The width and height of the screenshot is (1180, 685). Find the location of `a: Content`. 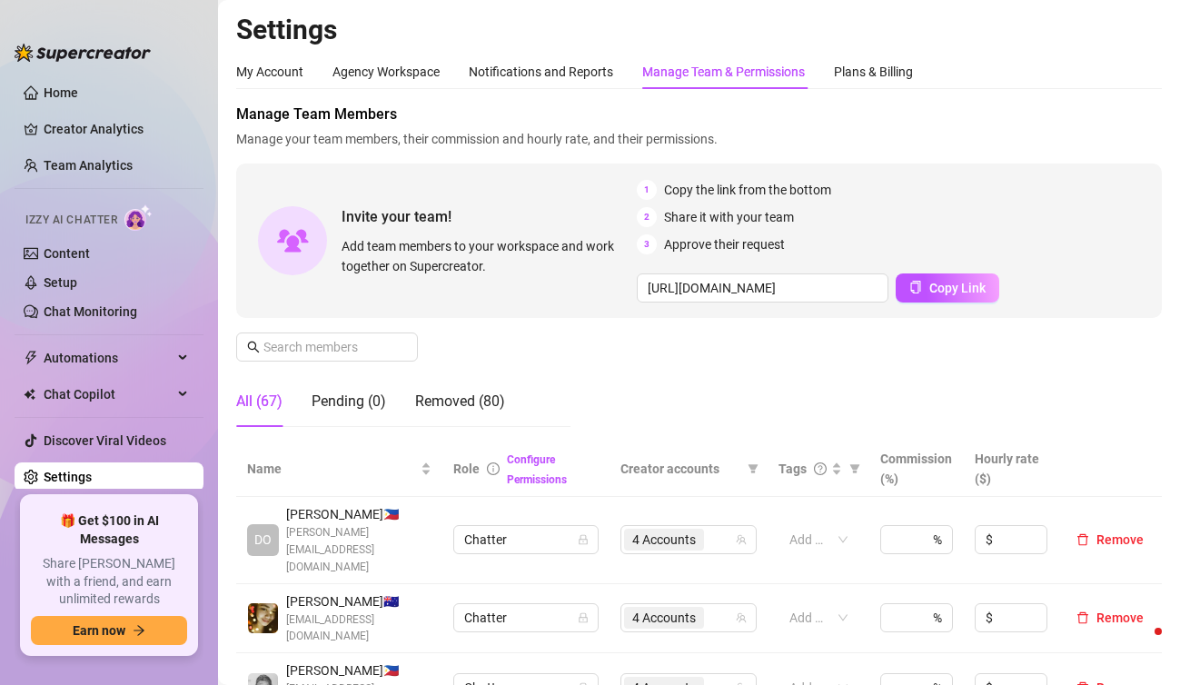

a: Content is located at coordinates (66, 253).